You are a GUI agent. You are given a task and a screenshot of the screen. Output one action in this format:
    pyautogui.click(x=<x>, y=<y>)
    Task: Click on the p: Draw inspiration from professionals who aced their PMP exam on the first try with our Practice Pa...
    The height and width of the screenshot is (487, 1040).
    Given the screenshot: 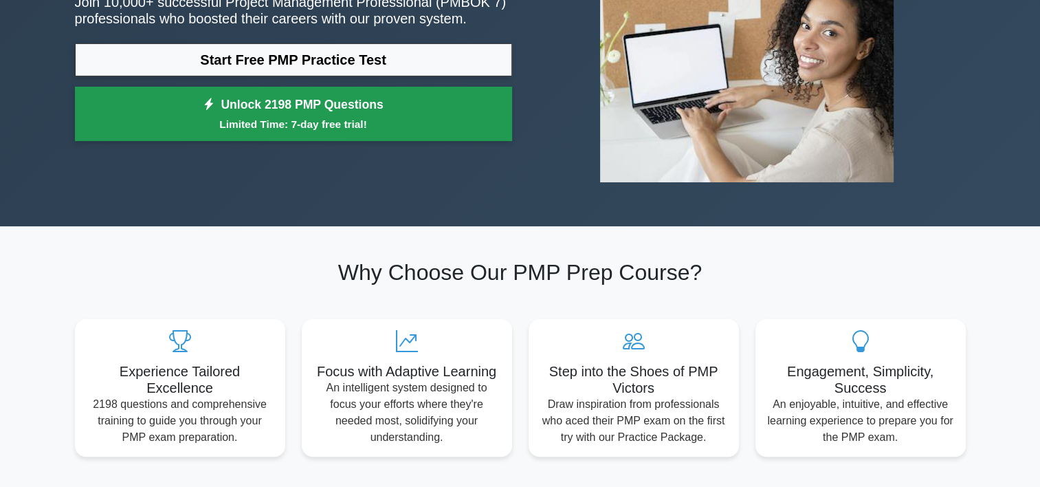 What is the action you would take?
    pyautogui.click(x=634, y=421)
    